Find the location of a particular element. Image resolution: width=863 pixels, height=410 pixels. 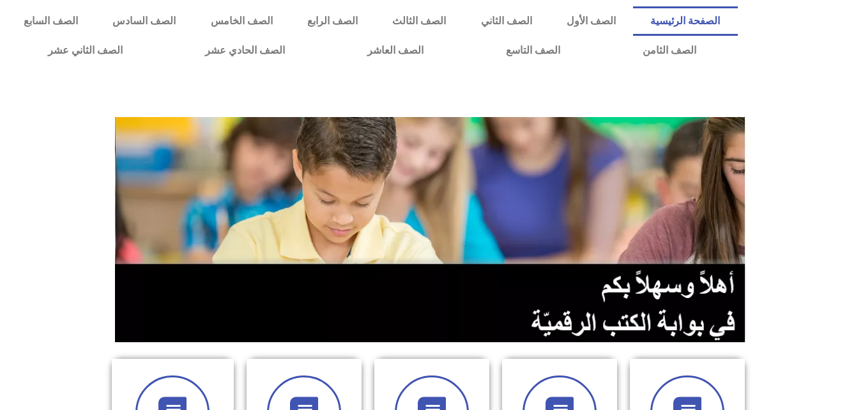

a: الصف الحادي عشر is located at coordinates (245, 50).